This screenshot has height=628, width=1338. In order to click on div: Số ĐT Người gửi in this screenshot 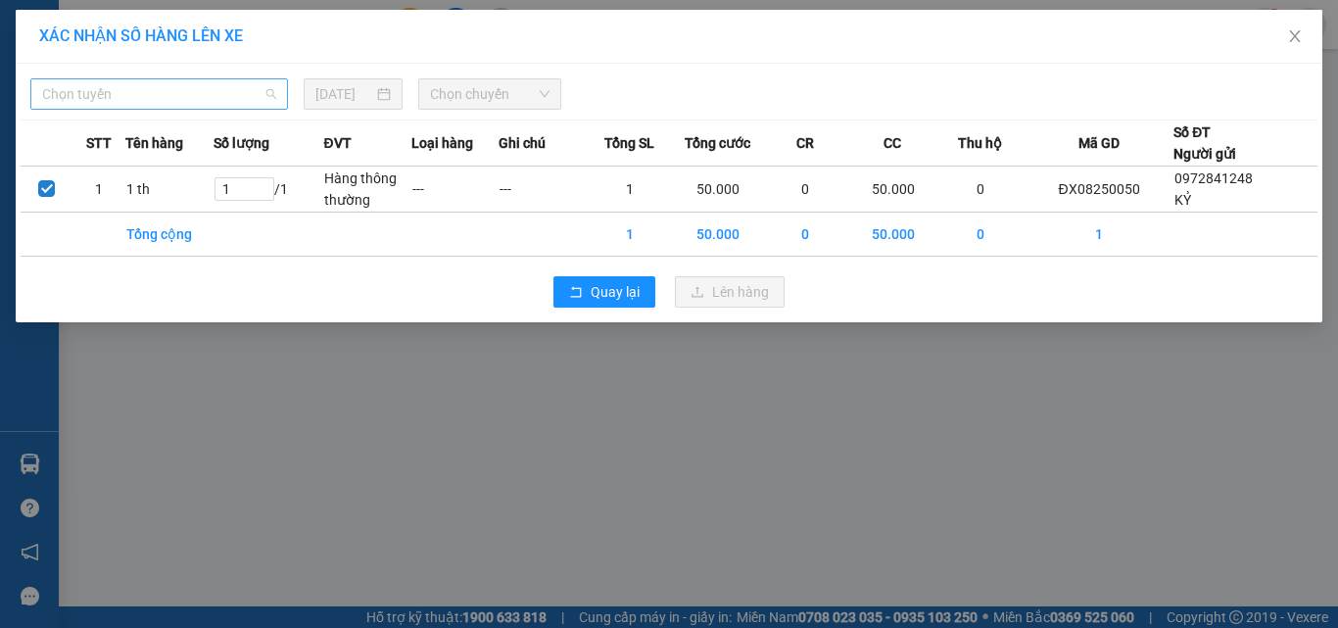, I will do `click(1205, 143)`.